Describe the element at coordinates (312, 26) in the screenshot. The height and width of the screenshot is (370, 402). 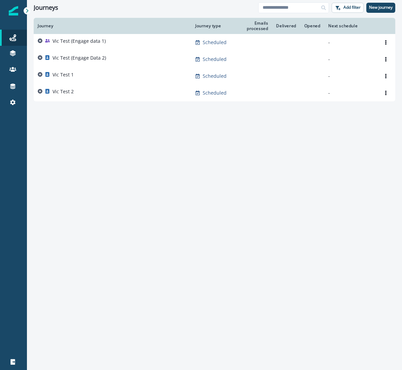
I see `div: Opened` at that location.